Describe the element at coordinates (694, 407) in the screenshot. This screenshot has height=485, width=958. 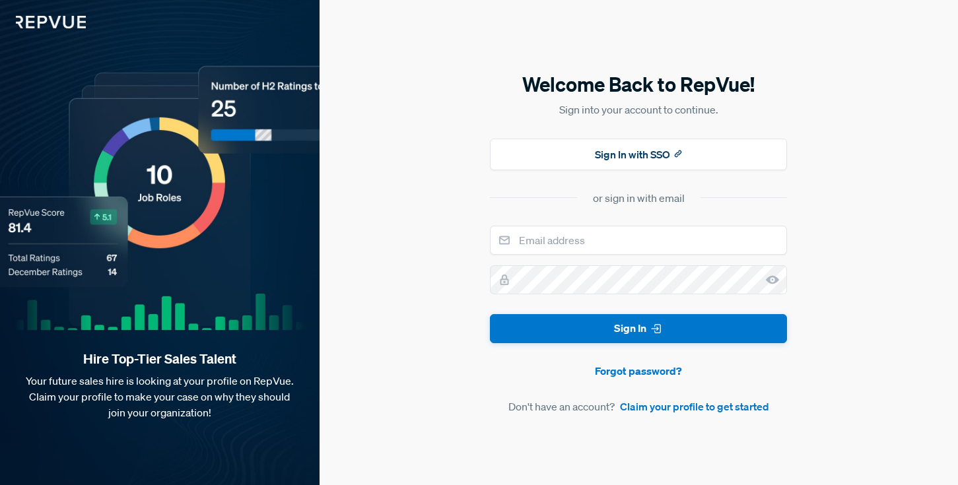
I see `a: Claim your profile to get started` at that location.